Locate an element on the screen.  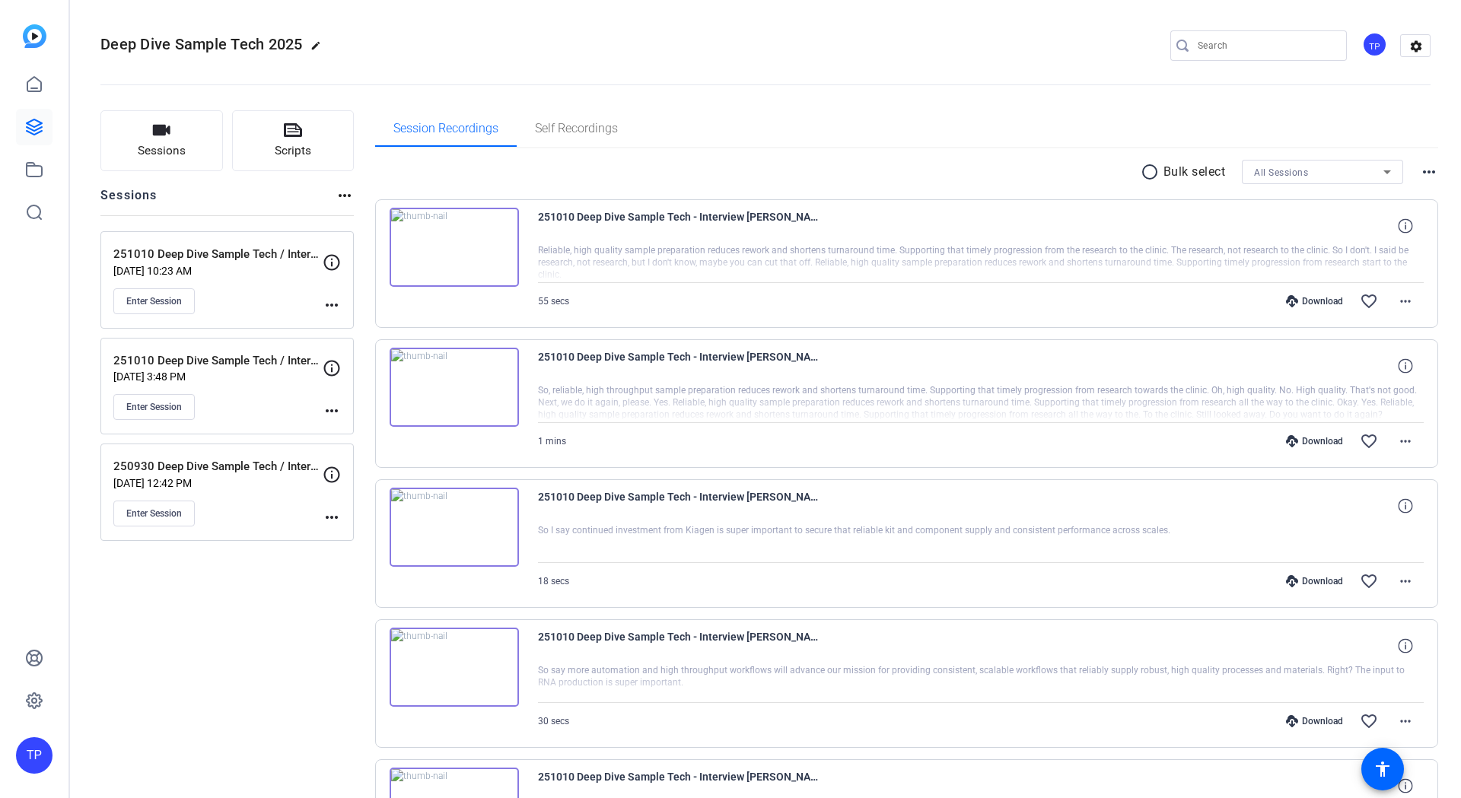
span: Self Recordings is located at coordinates (576, 129).